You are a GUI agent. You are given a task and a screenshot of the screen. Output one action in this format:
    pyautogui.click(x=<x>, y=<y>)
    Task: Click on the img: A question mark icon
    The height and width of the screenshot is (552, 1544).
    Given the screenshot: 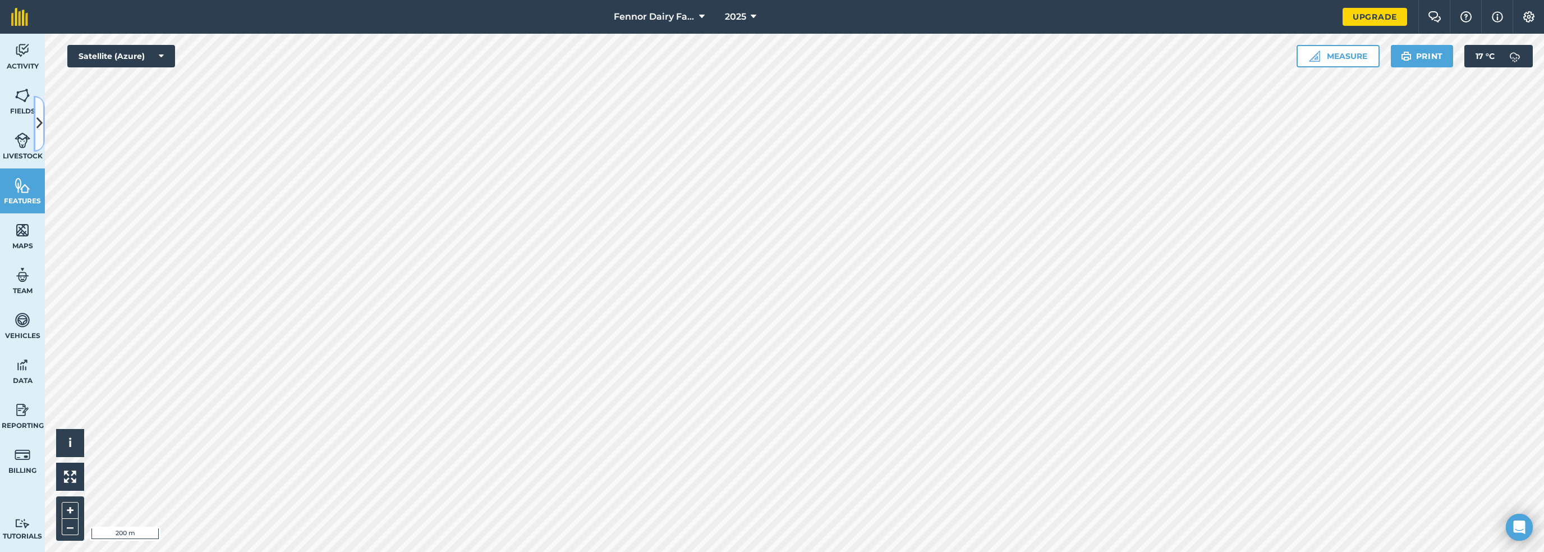 What is the action you would take?
    pyautogui.click(x=1466, y=17)
    